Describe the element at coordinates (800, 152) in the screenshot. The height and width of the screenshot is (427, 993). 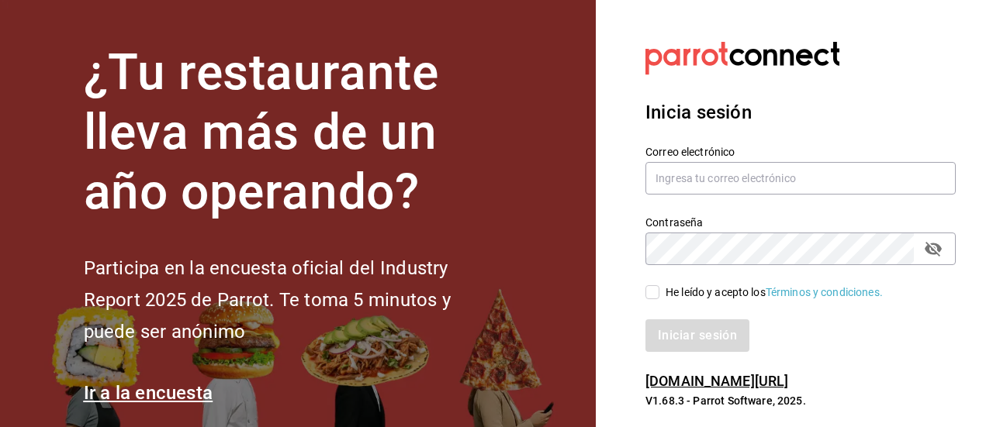
I see `label: Correo electrónico` at that location.